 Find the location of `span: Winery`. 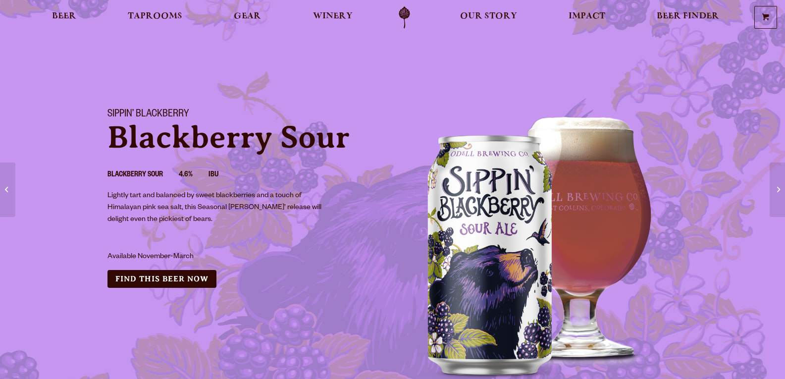

span: Winery is located at coordinates (333, 16).